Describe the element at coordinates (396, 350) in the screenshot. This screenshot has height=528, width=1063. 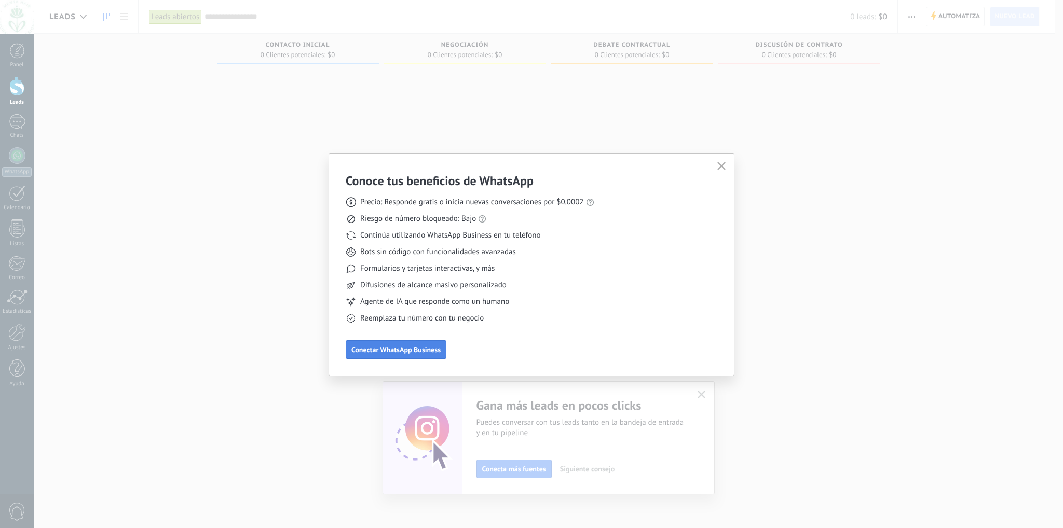
I see `span: Conectar WhatsApp Business` at that location.